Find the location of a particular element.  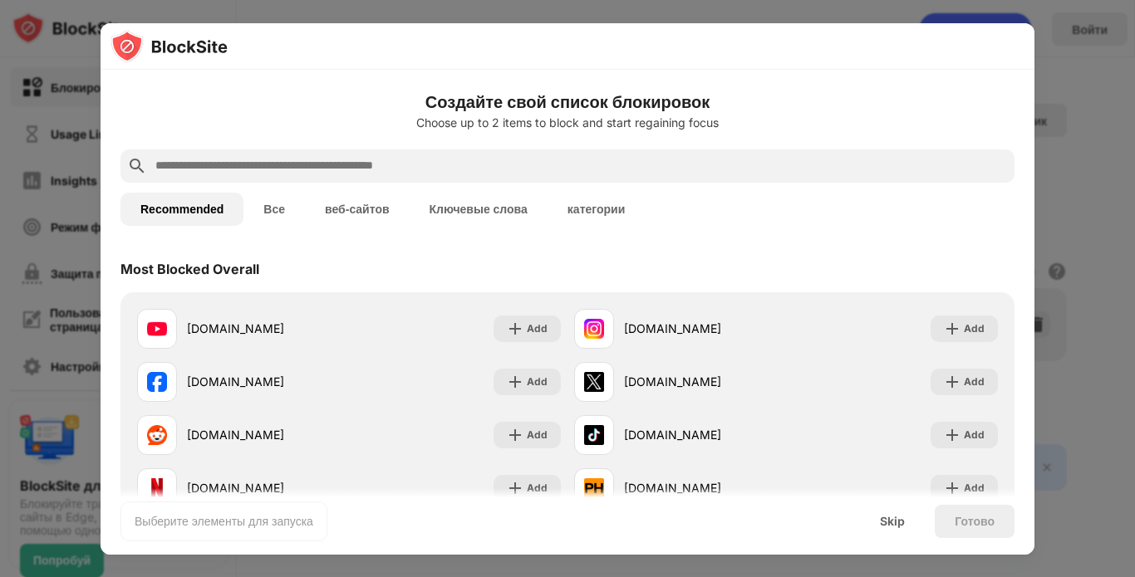

h6: Создайте свой список блокировок is located at coordinates (567, 102).